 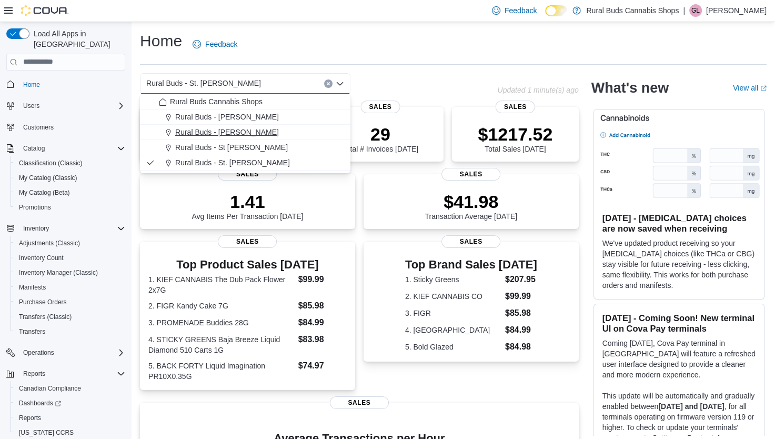 What do you see at coordinates (556, 11) in the screenshot?
I see `input: Dark Mode` at bounding box center [556, 11].